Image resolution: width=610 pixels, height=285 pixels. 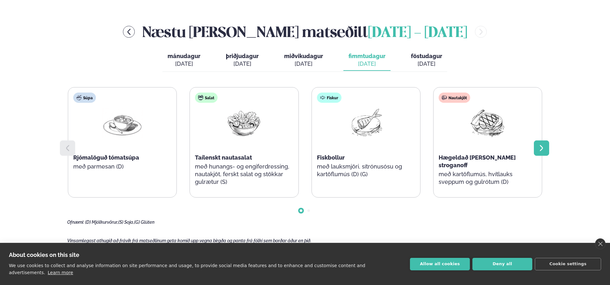 I want to click on p: með kartöflumús, hvítlauks sveppum og gulrótum (D), so click(x=488, y=178).